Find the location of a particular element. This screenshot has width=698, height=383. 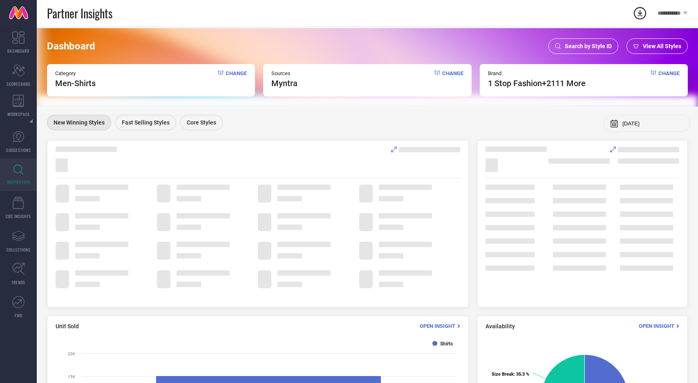

div: Open download list is located at coordinates (640, 13).